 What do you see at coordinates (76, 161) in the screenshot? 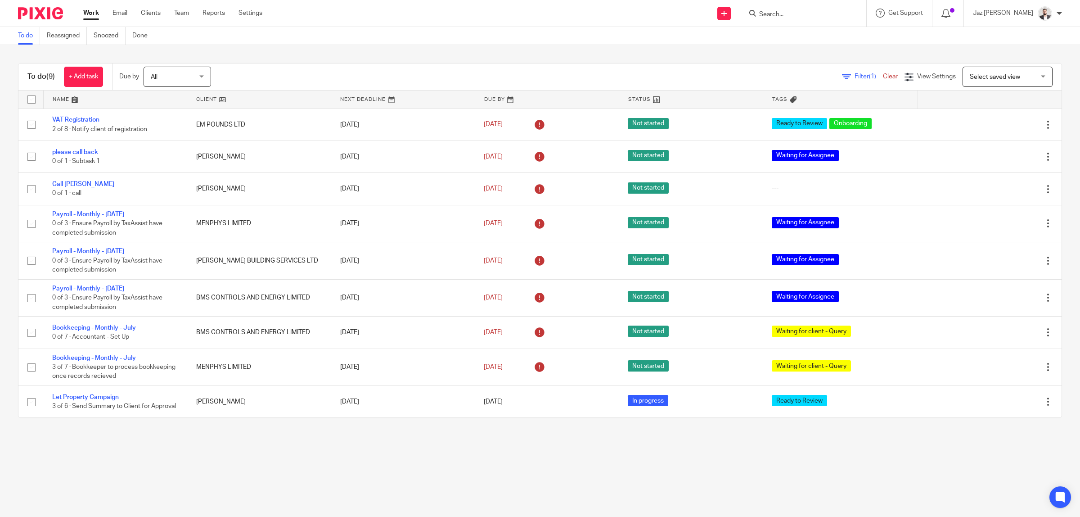
I see `span: 0 of 1 · Subtask 1` at bounding box center [76, 161].